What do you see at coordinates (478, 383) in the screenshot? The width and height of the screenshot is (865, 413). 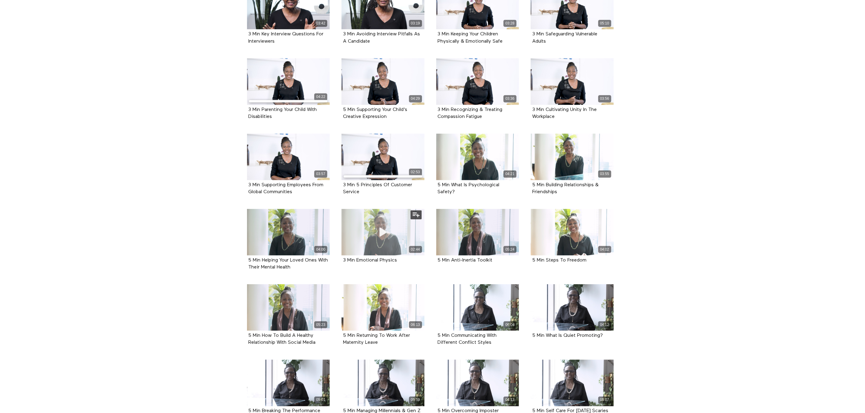 I see `a: 5 Min Overcoming Imposter Syndrome 04:13` at bounding box center [478, 383].